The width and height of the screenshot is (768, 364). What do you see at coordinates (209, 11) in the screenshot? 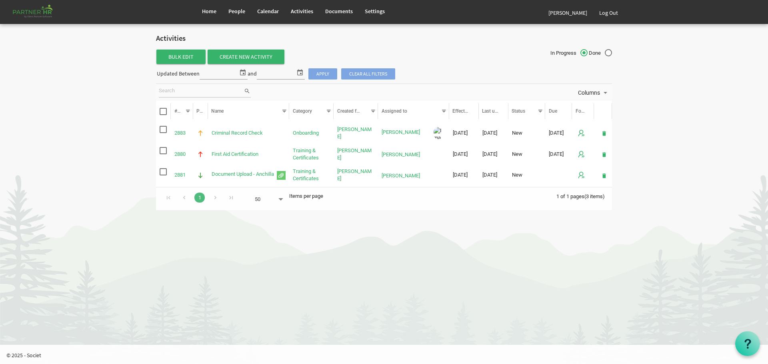
I see `span: Home` at bounding box center [209, 11].